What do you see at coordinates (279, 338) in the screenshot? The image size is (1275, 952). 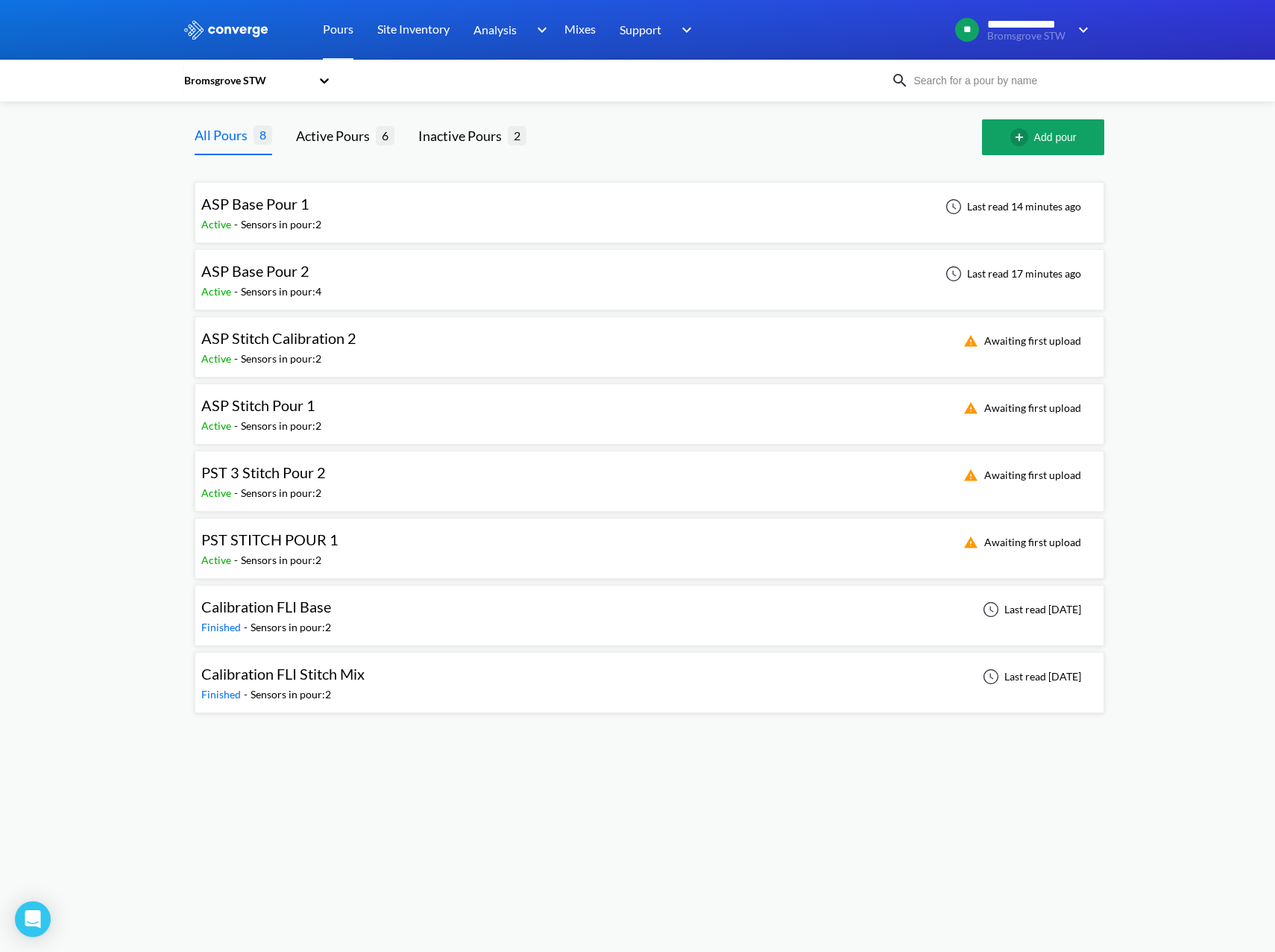 I see `span: ASP Stitch Calibration 2` at bounding box center [279, 338].